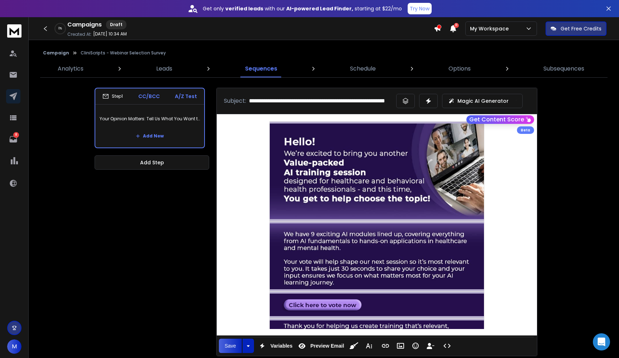  What do you see at coordinates (16, 135) in the screenshot?
I see `p: 8` at bounding box center [16, 135].